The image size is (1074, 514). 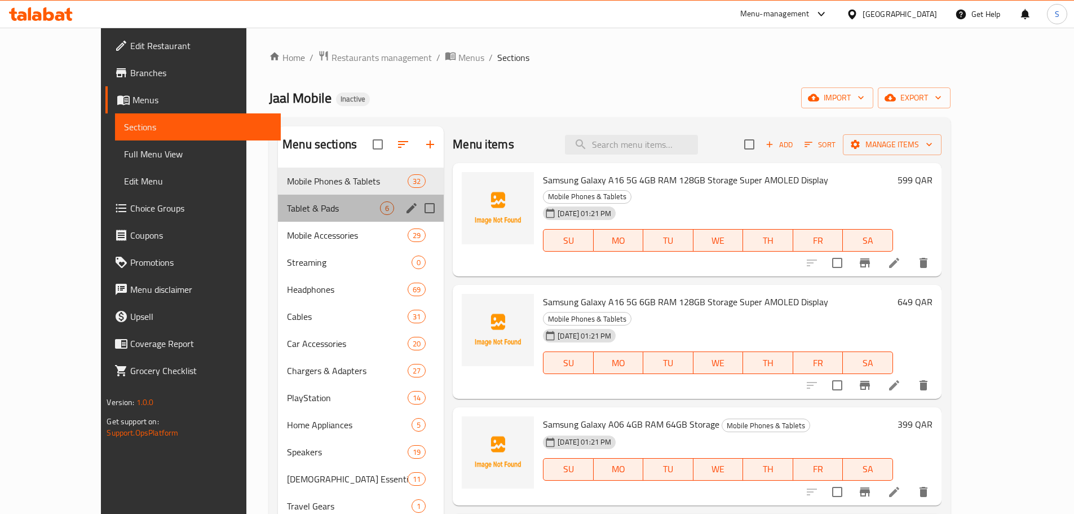 I want to click on span: 11, so click(x=417, y=479).